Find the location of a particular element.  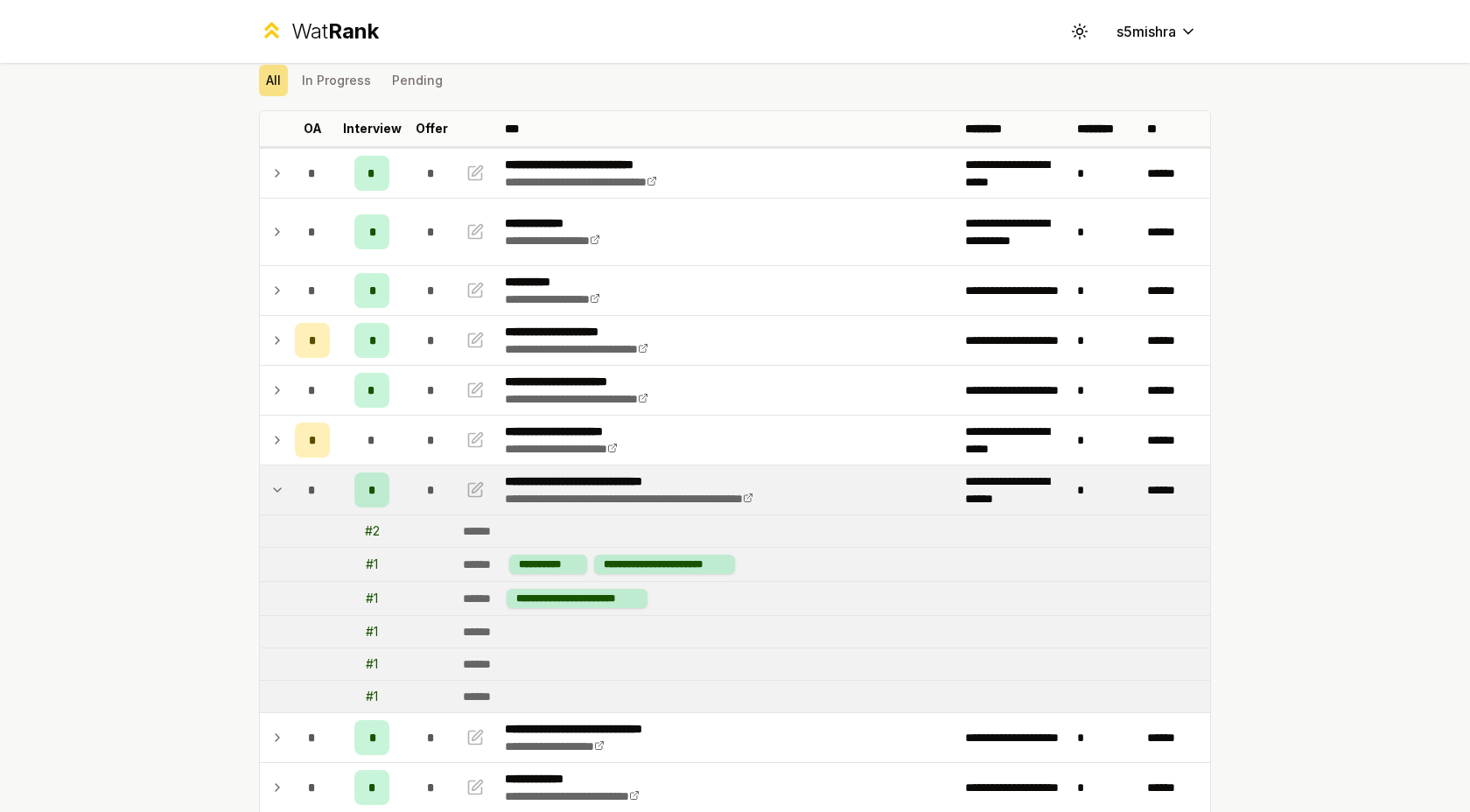

button: s5mishra is located at coordinates (1156, 32).